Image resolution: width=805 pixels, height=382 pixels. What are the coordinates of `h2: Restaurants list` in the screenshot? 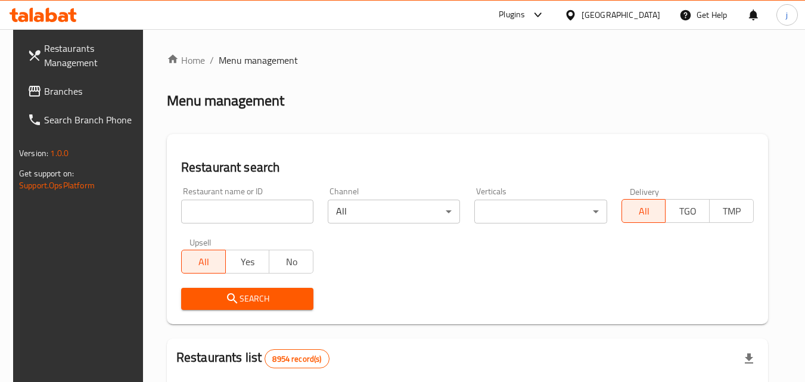 It's located at (253, 358).